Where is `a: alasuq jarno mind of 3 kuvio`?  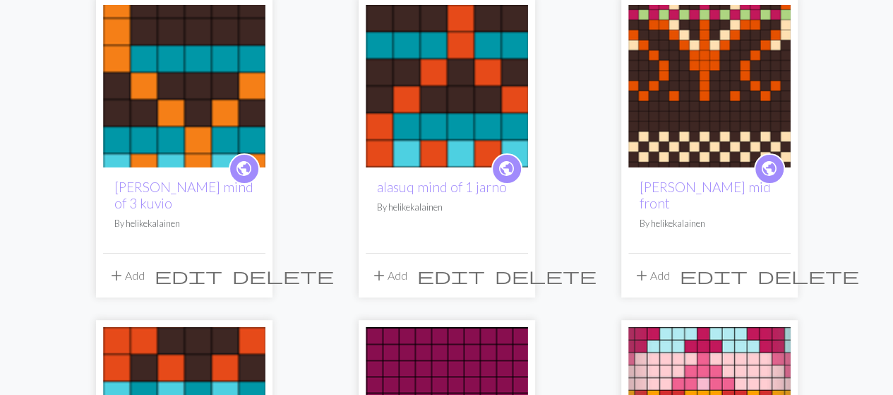
a: alasuq jarno mind of 3 kuvio is located at coordinates (184, 84).